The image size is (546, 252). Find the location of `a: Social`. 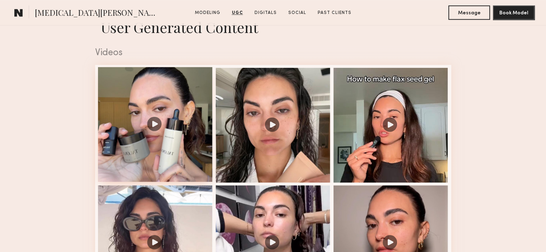

a: Social is located at coordinates (297, 13).